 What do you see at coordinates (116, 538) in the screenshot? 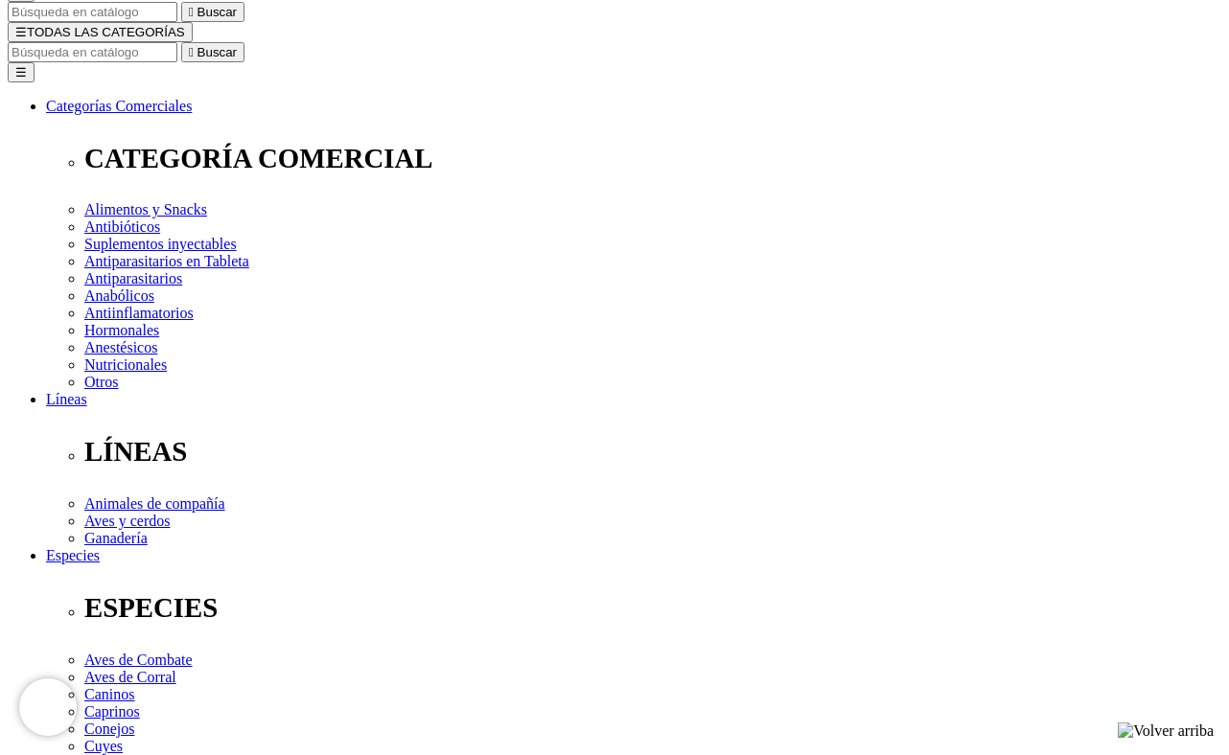
I see `span: Ganadería` at bounding box center [116, 538].